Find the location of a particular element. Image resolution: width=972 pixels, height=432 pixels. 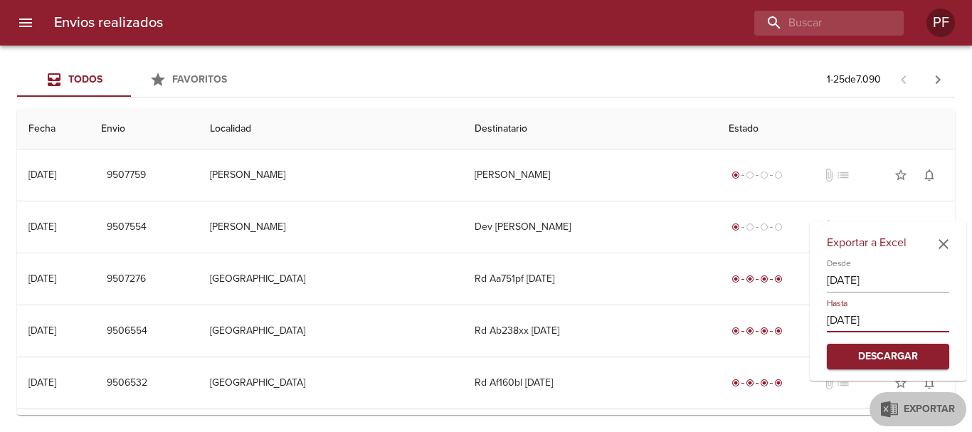

span: Favoritos is located at coordinates (199, 79).